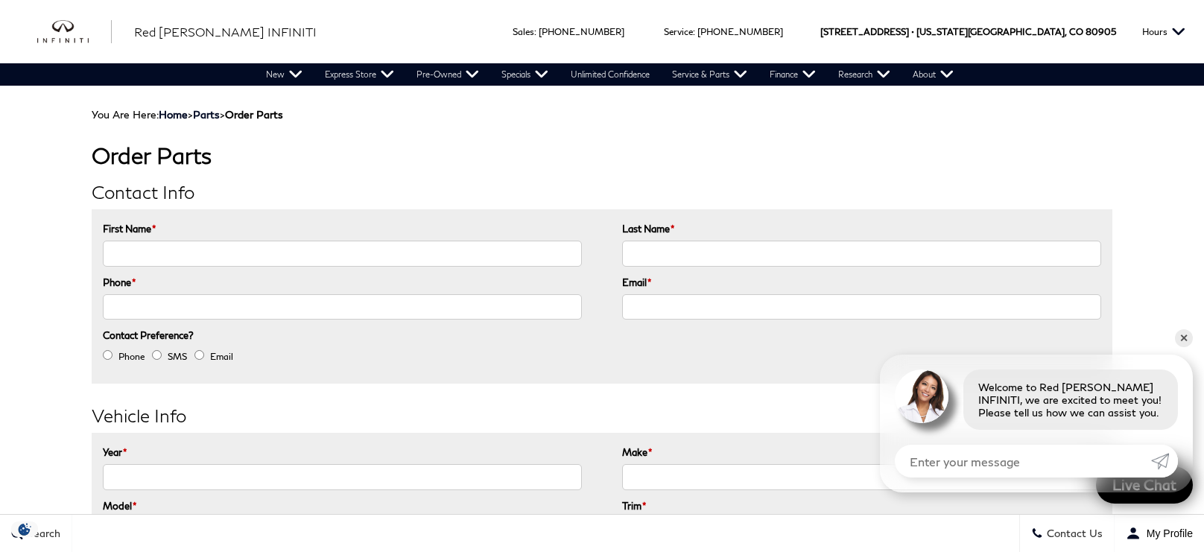  What do you see at coordinates (42, 533) in the screenshot?
I see `span: Search` at bounding box center [42, 533].